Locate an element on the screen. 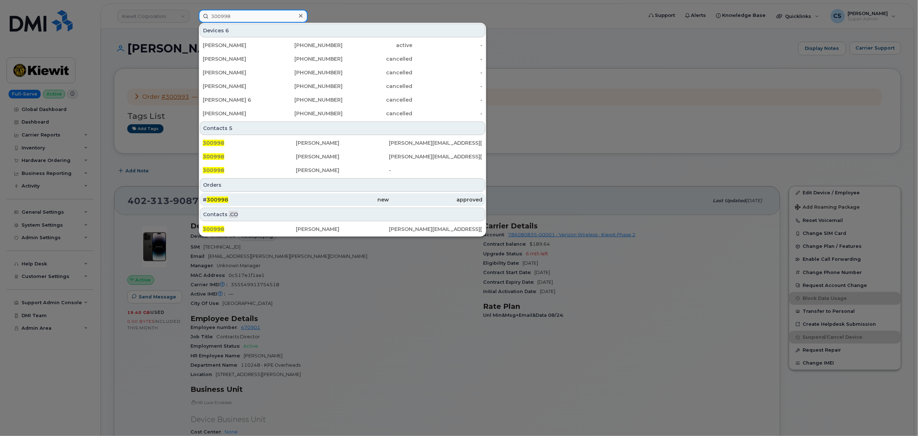 The width and height of the screenshot is (918, 436). span: 5 is located at coordinates (231, 128).